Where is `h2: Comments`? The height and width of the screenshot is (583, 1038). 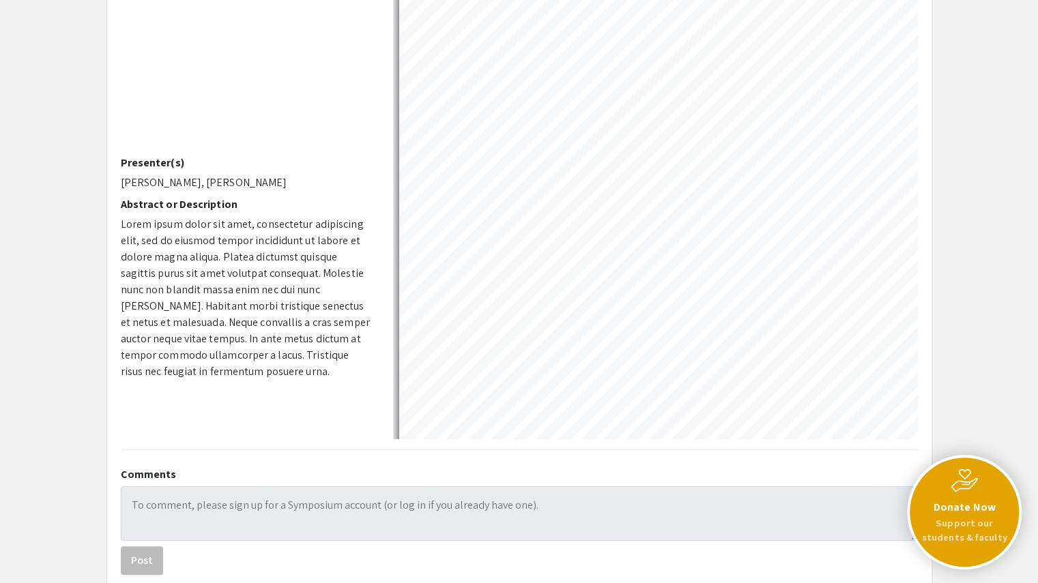 h2: Comments is located at coordinates (519, 474).